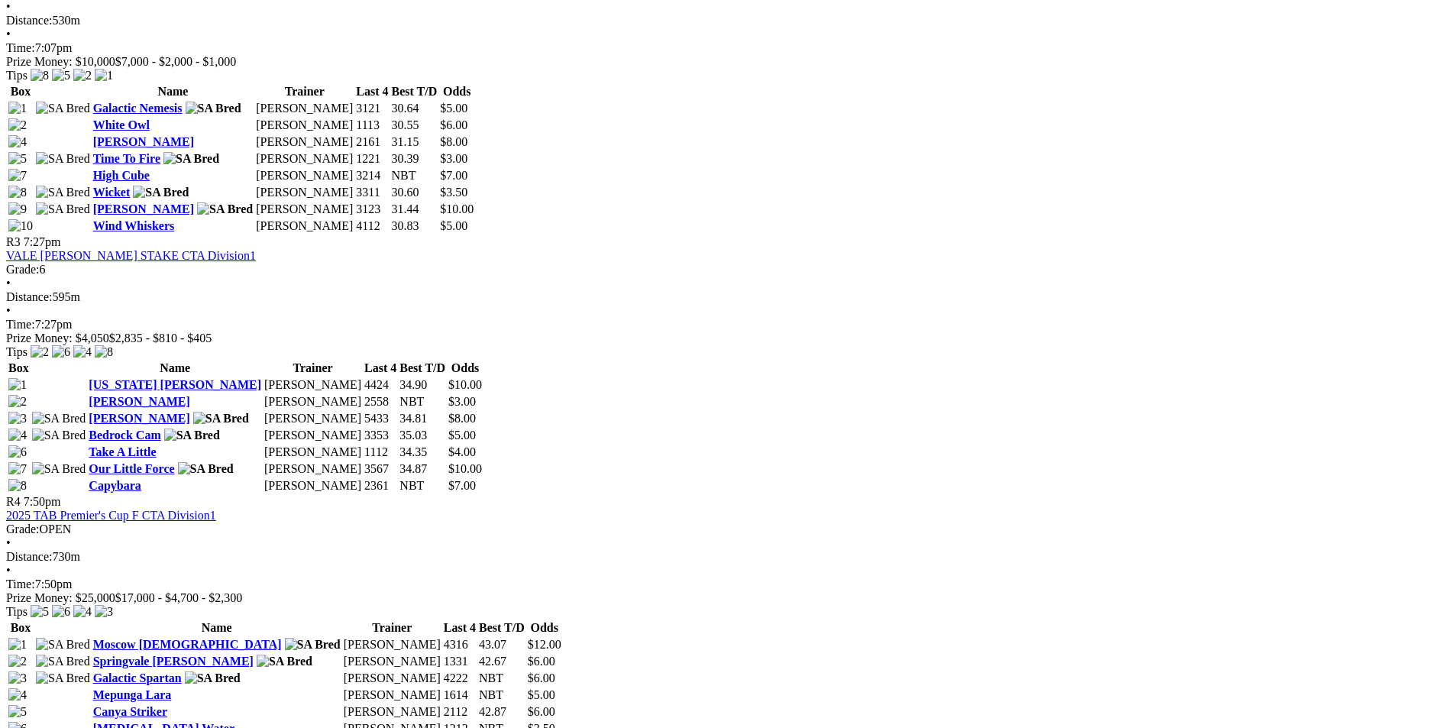  I want to click on td: 4424, so click(380, 385).